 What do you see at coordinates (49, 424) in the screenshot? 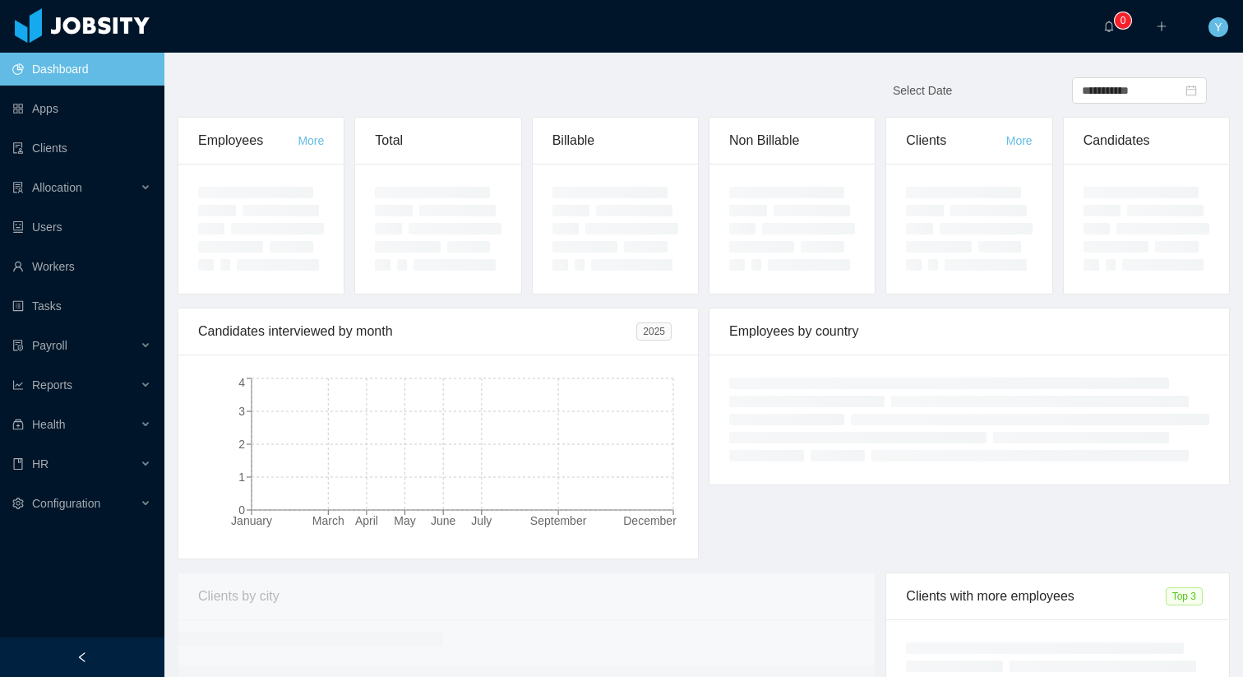
I see `span: Health` at bounding box center [49, 424].